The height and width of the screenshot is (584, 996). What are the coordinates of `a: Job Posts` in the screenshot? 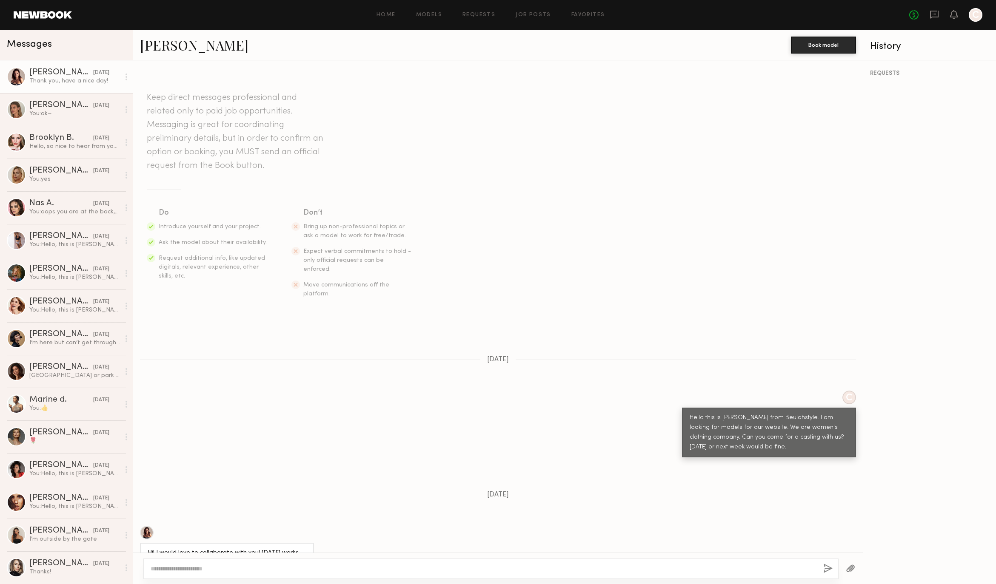 It's located at (533, 15).